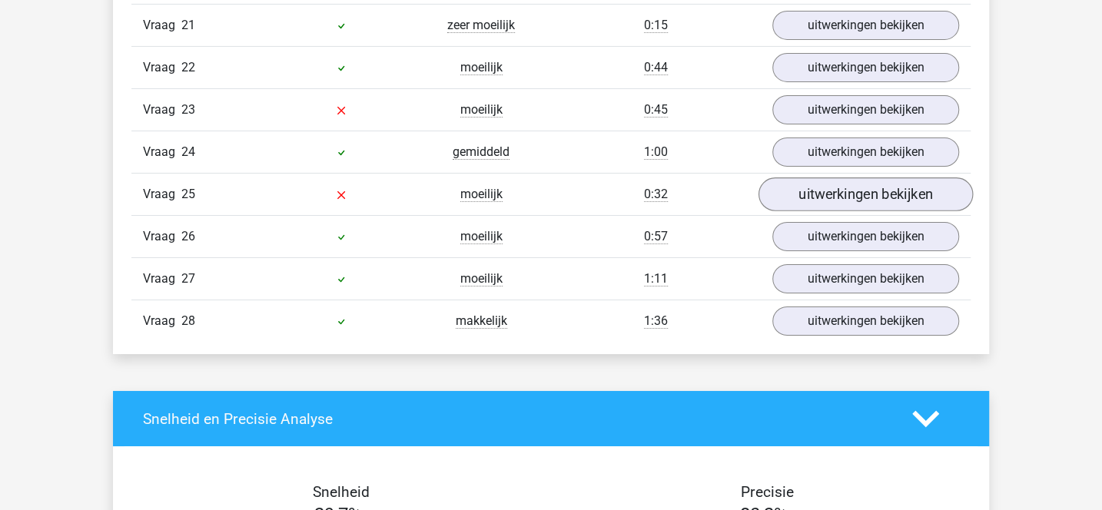 The width and height of the screenshot is (1102, 510). What do you see at coordinates (655, 68) in the screenshot?
I see `span: 0:44` at bounding box center [655, 68].